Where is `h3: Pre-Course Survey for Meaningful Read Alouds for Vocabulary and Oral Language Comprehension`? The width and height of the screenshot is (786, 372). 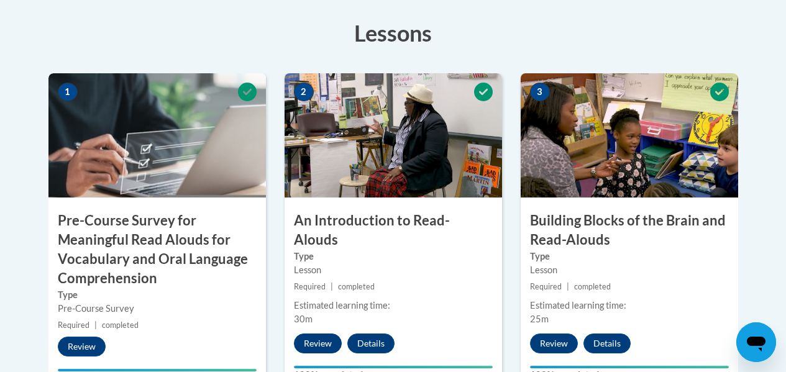 h3: Pre-Course Survey for Meaningful Read Alouds for Vocabulary and Oral Language Comprehension is located at coordinates (157, 249).